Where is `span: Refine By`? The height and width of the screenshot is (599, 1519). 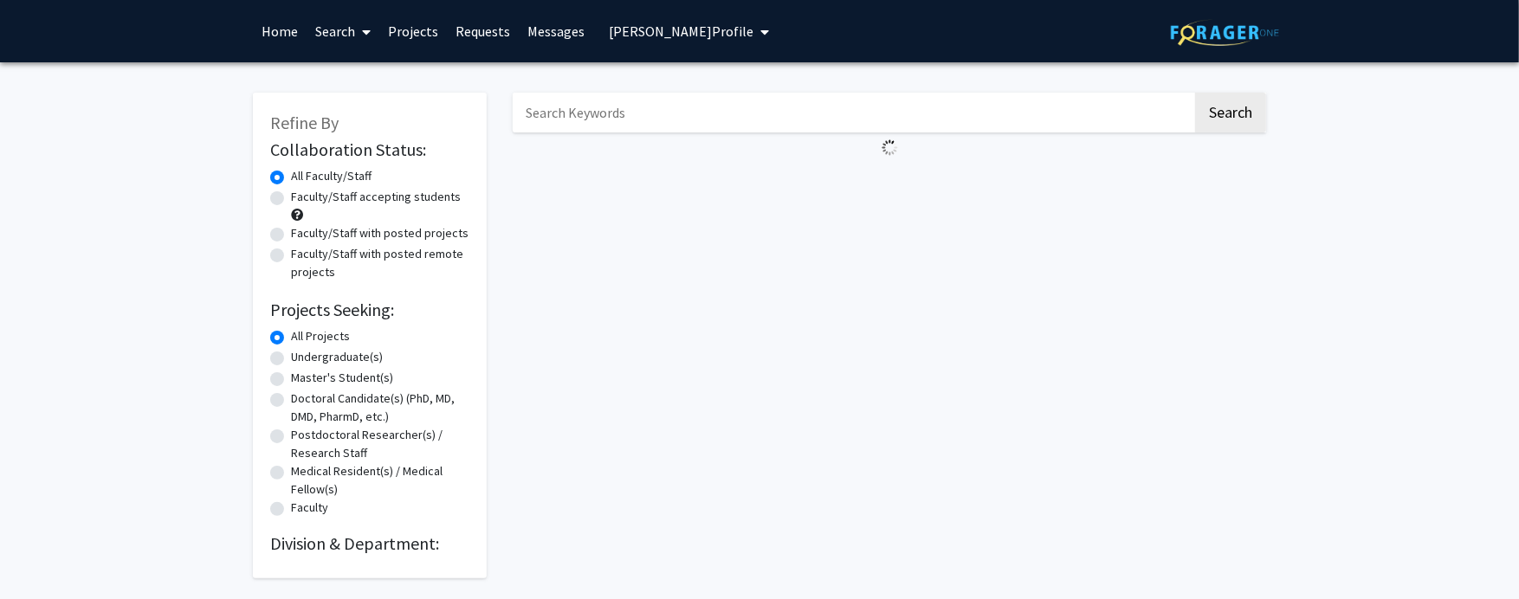
span: Refine By is located at coordinates (304, 122).